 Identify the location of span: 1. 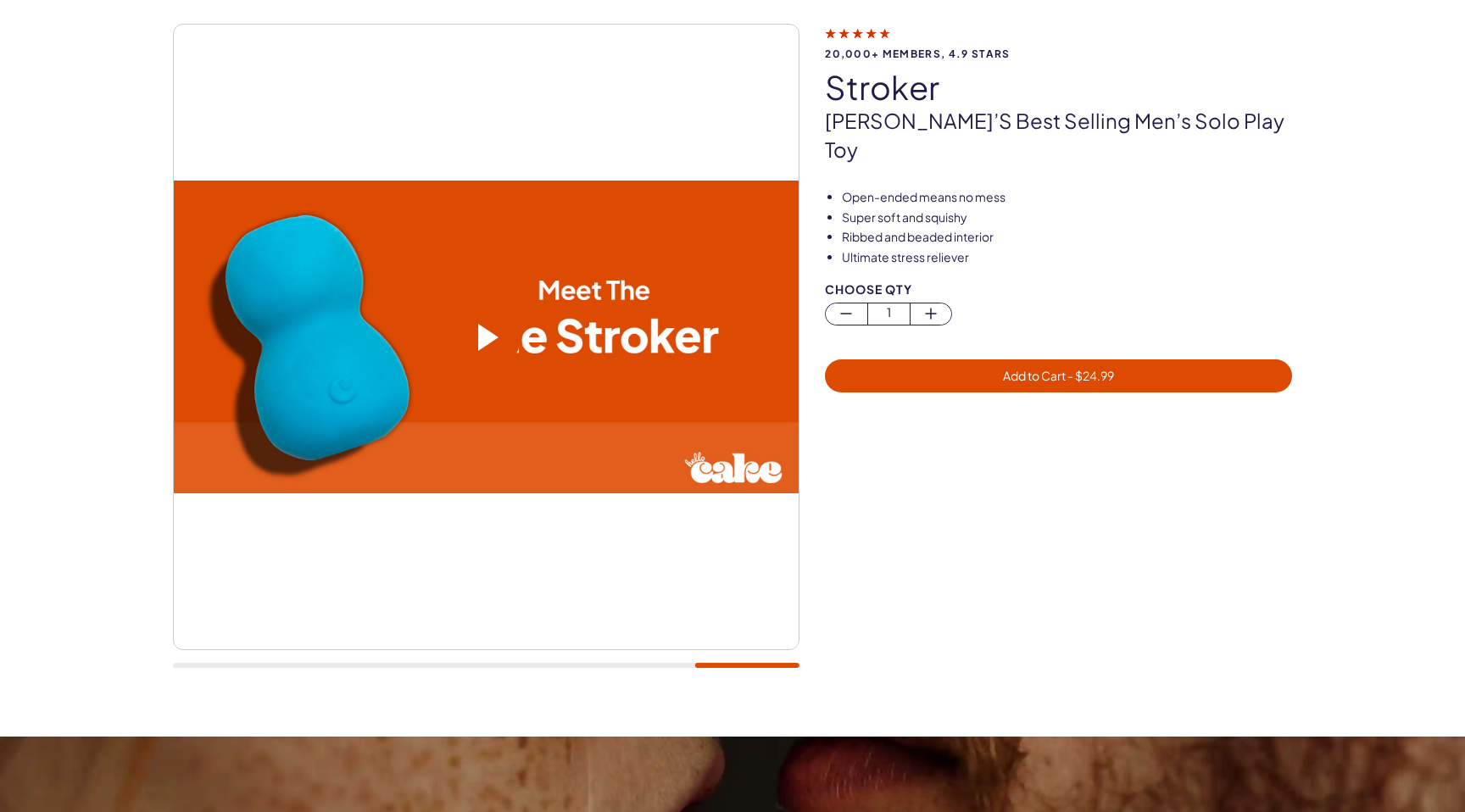
(888, 313).